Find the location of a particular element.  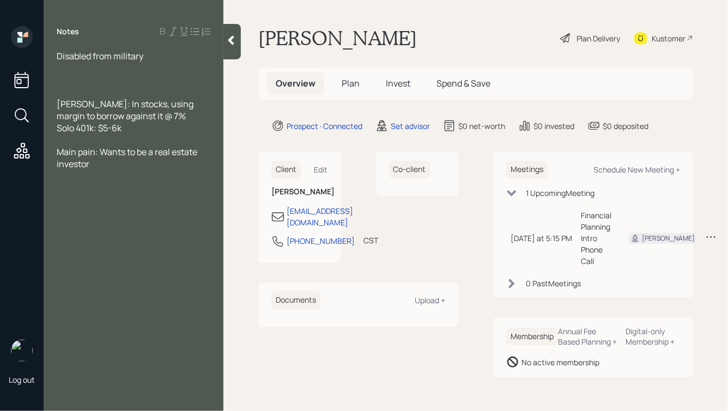

span: Main pain: Wants to be a real estate investor is located at coordinates (127, 158).